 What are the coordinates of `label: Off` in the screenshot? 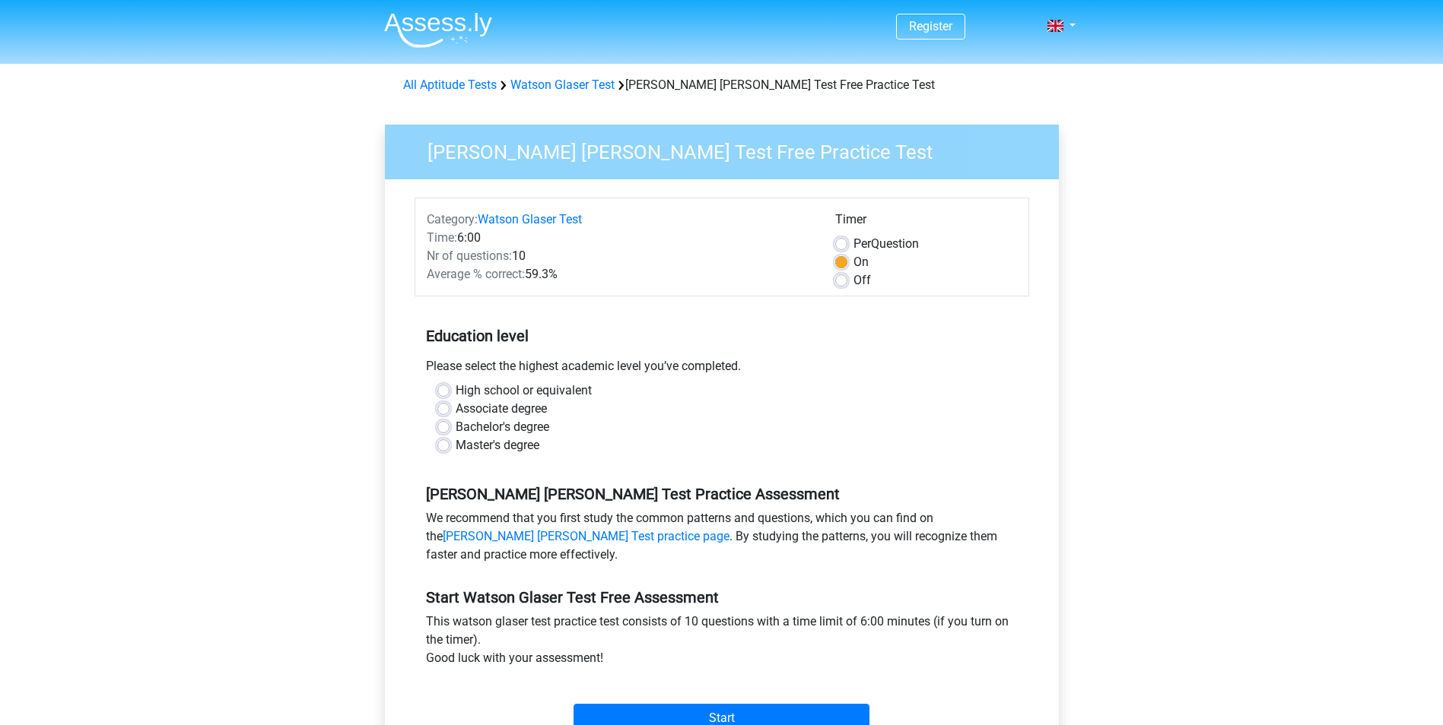 It's located at (862, 281).